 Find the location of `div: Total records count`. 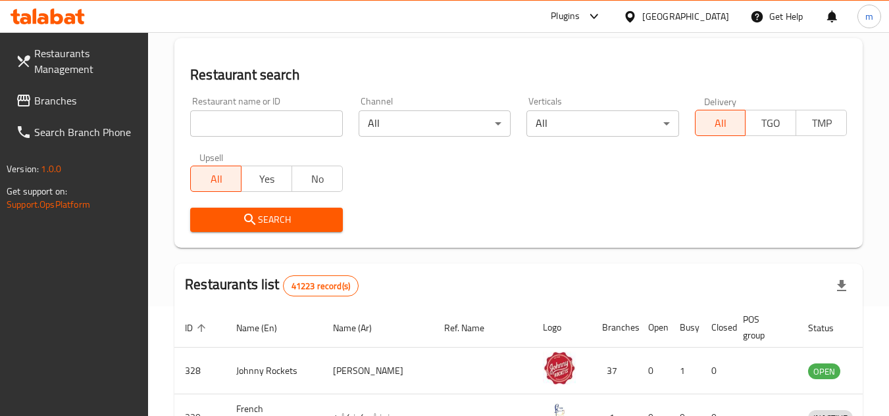

div: Total records count is located at coordinates (320, 286).